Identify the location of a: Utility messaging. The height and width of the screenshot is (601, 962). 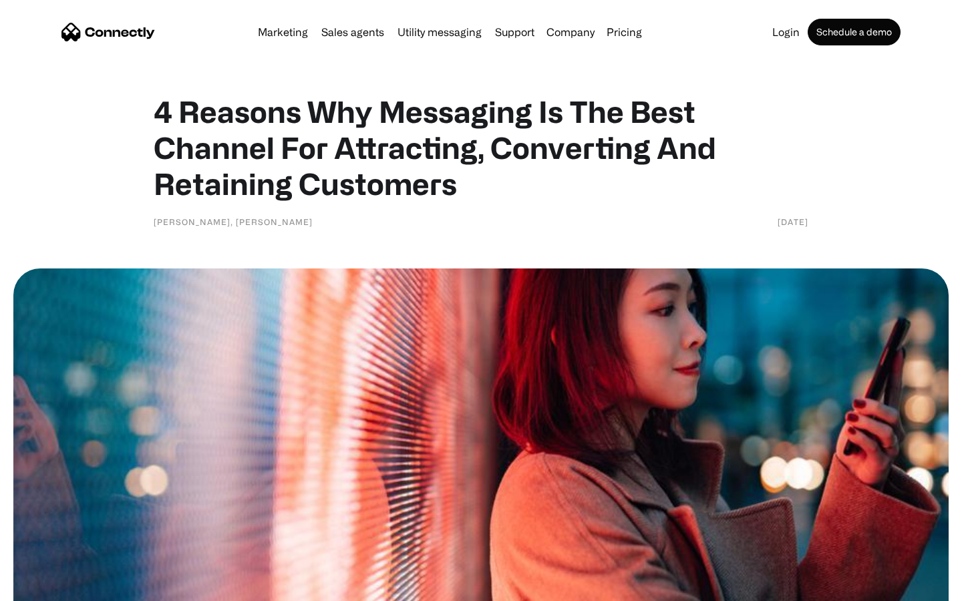
(440, 32).